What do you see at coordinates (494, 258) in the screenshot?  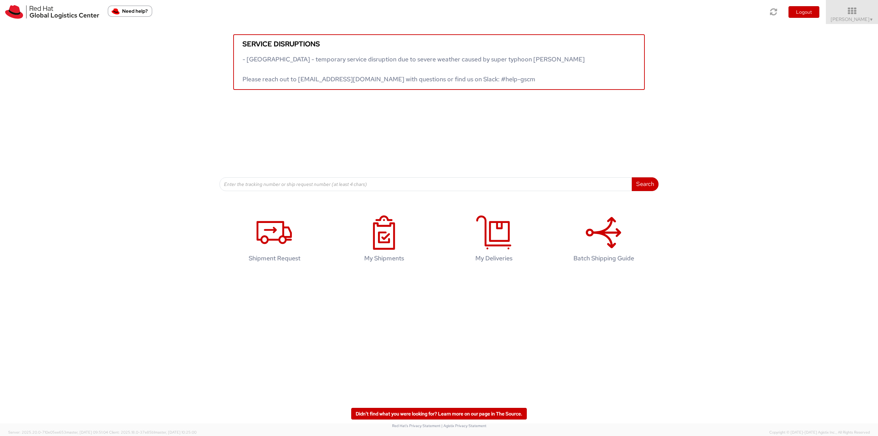 I see `h4: My Deliveries` at bounding box center [494, 258].